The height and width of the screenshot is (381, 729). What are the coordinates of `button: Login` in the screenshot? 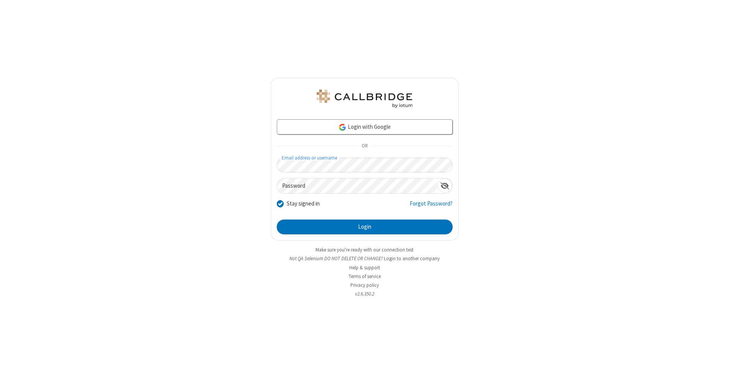 It's located at (365, 227).